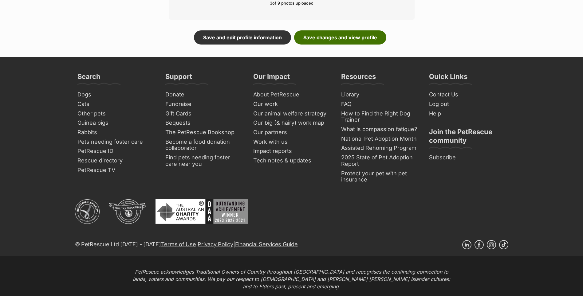 Image resolution: width=583 pixels, height=296 pixels. Describe the element at coordinates (448, 78) in the screenshot. I see `h3: Quick Links` at that location.